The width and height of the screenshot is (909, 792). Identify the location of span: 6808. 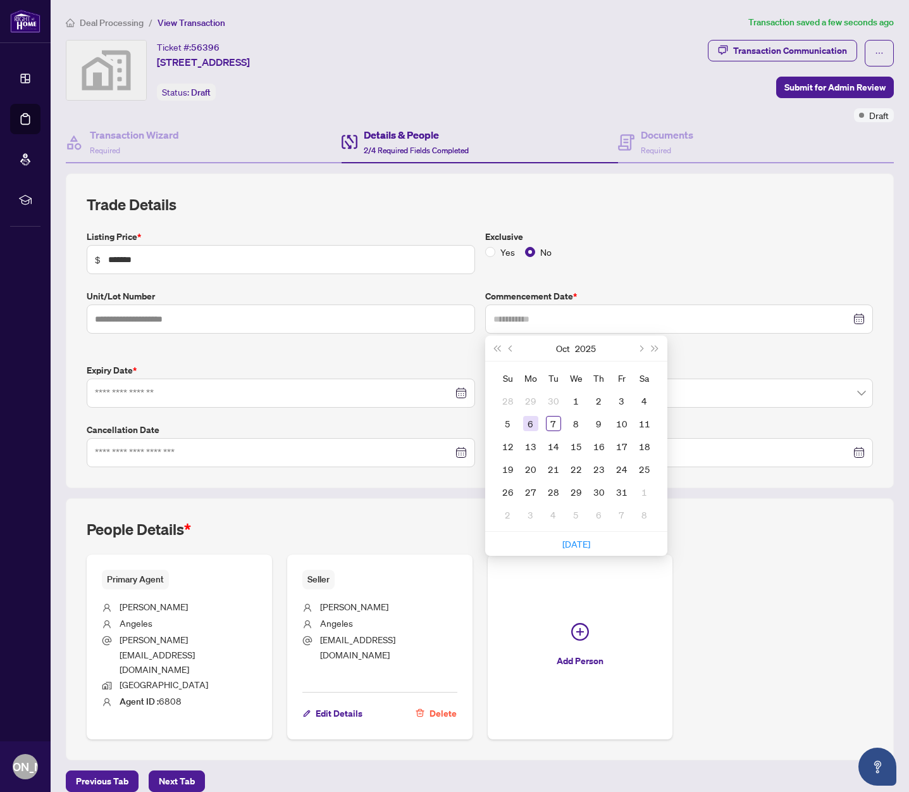
(151, 700).